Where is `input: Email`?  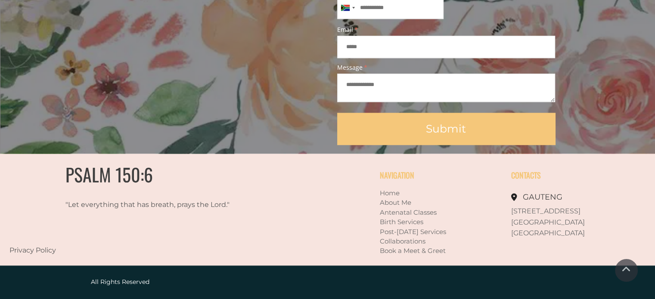
input: Email is located at coordinates (446, 47).